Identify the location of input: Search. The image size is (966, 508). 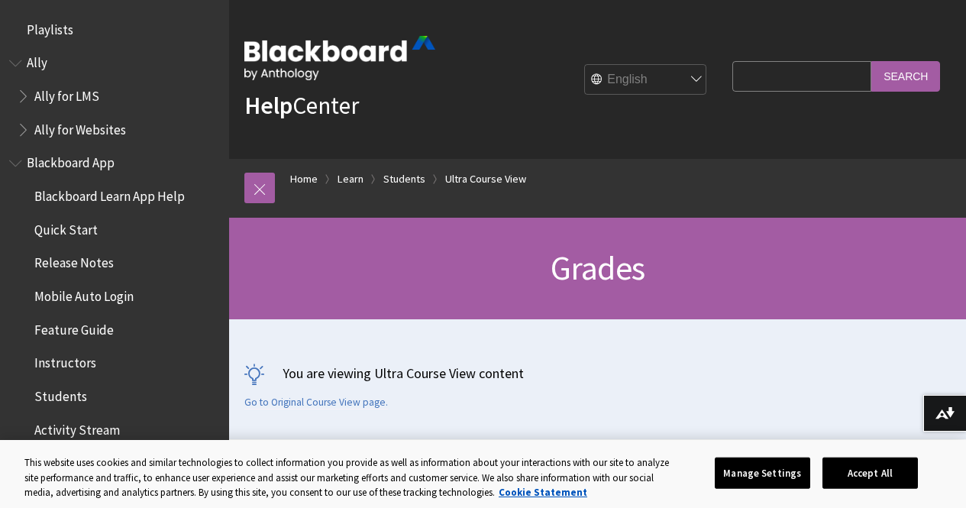
(906, 76).